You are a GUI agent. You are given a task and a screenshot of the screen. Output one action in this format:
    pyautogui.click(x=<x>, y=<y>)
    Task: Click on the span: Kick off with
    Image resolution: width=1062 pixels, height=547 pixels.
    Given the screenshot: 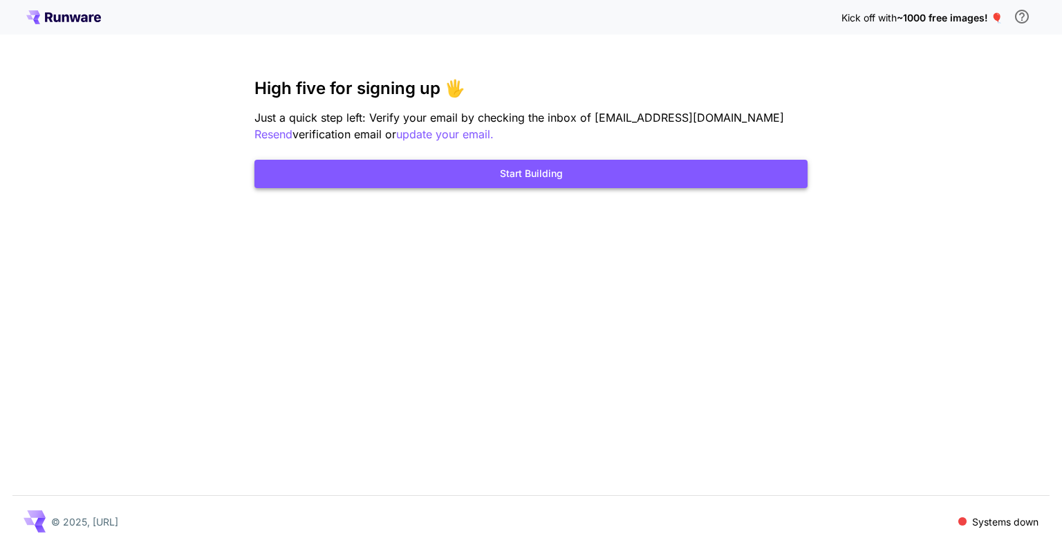 What is the action you would take?
    pyautogui.click(x=869, y=17)
    